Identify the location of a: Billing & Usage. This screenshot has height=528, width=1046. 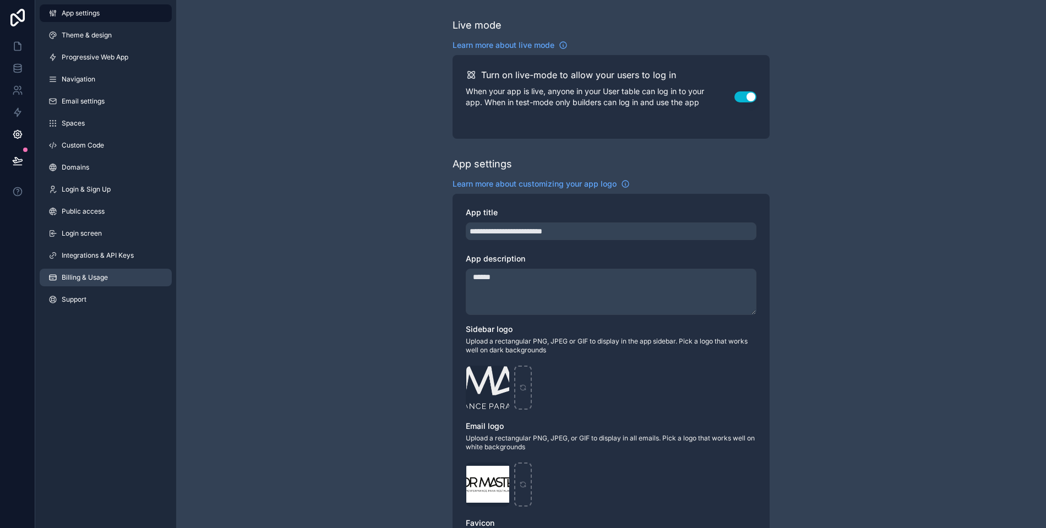
(106, 277).